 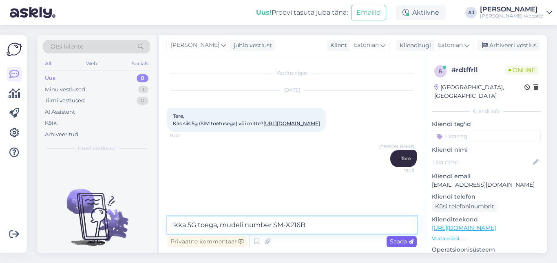 What do you see at coordinates (508, 45) in the screenshot?
I see `div: Arhiveeri vestlus` at bounding box center [508, 45].